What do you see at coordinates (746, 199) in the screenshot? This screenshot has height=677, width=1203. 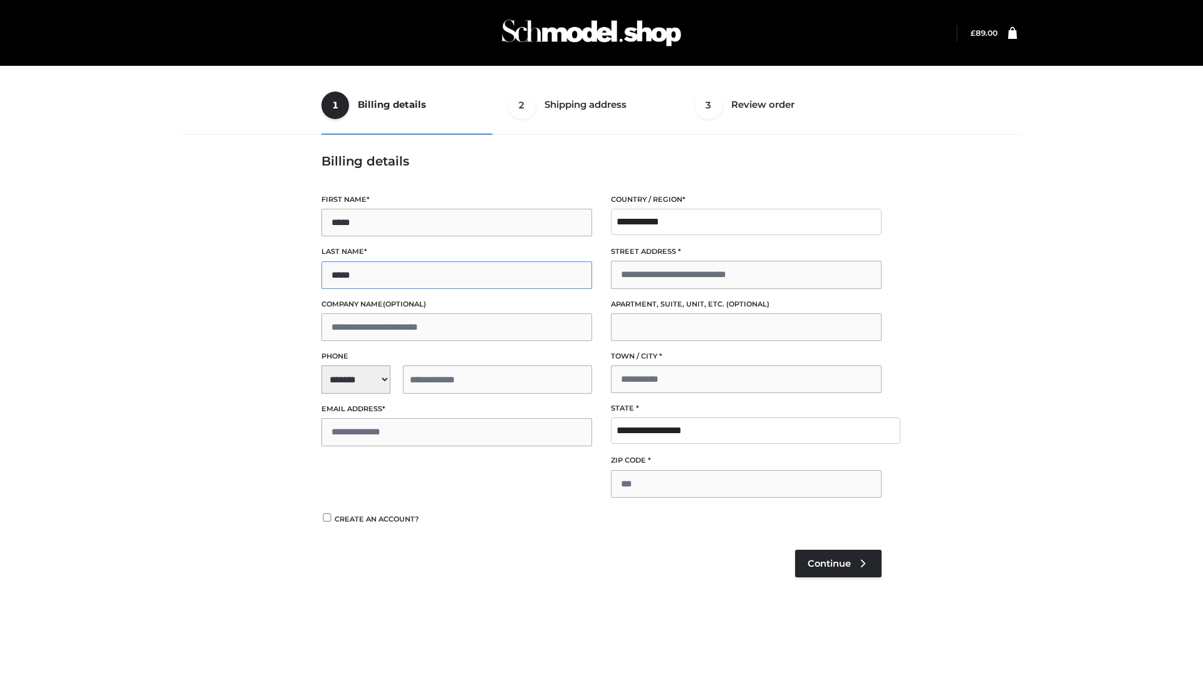 I see `label: Country / Region` at bounding box center [746, 199].